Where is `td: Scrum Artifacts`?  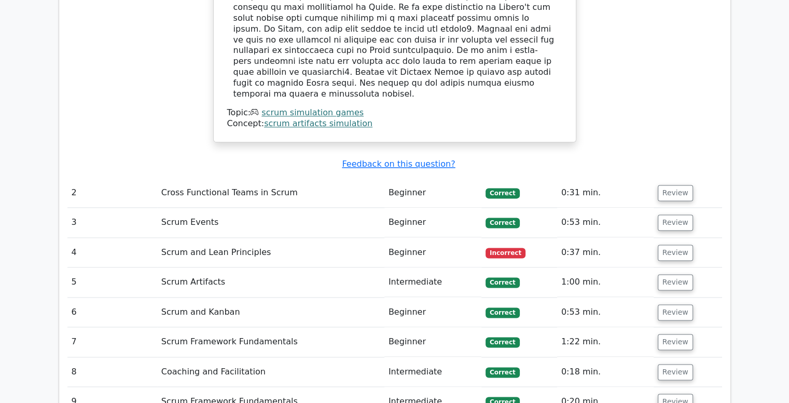 td: Scrum Artifacts is located at coordinates (271, 282).